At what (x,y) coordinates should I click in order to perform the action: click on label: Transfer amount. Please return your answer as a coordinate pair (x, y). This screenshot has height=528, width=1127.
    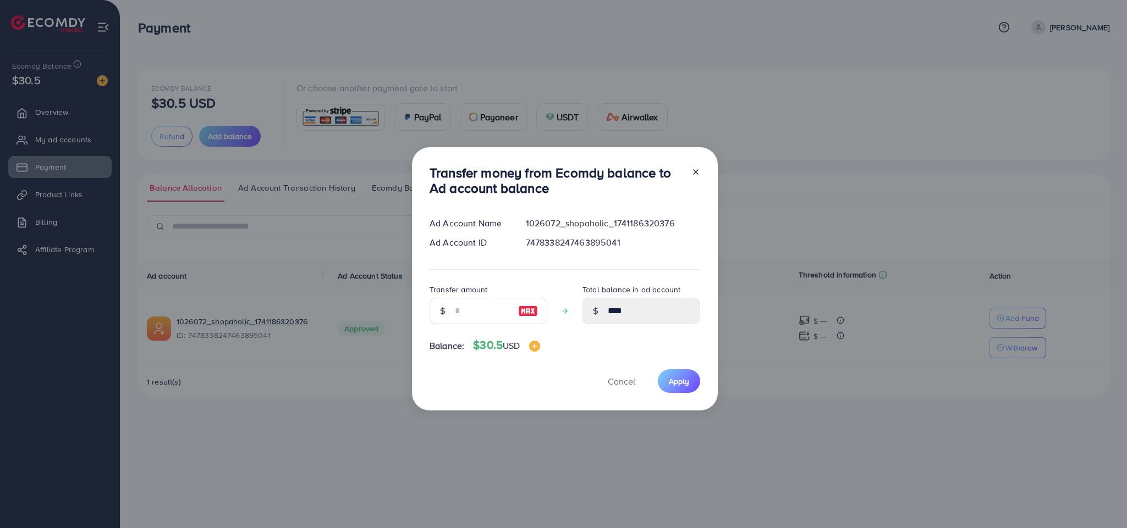
    Looking at the image, I should click on (458, 290).